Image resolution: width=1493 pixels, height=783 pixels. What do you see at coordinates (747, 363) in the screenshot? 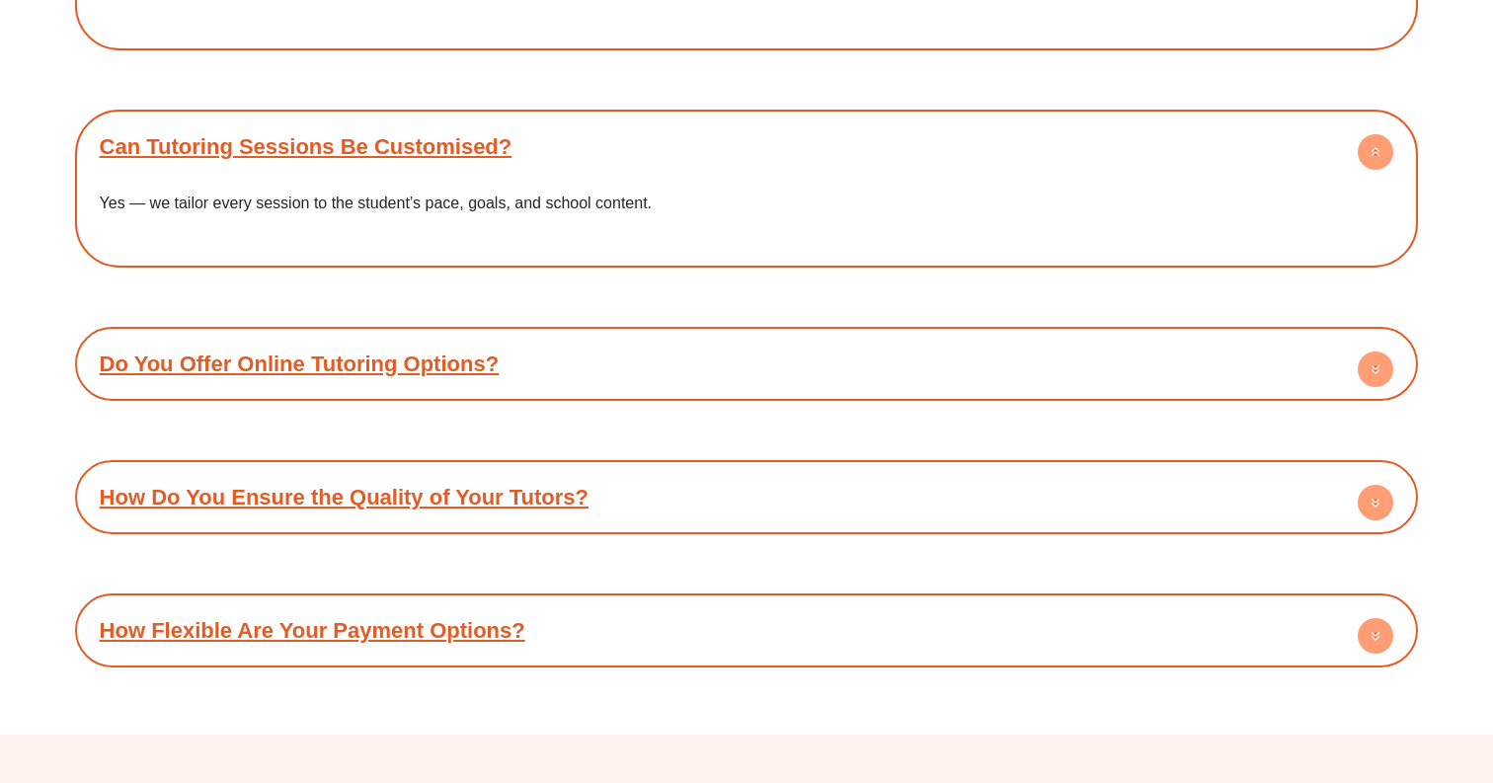
I see `div: Do You Offer Online Tutoring Options?` at bounding box center [747, 363].